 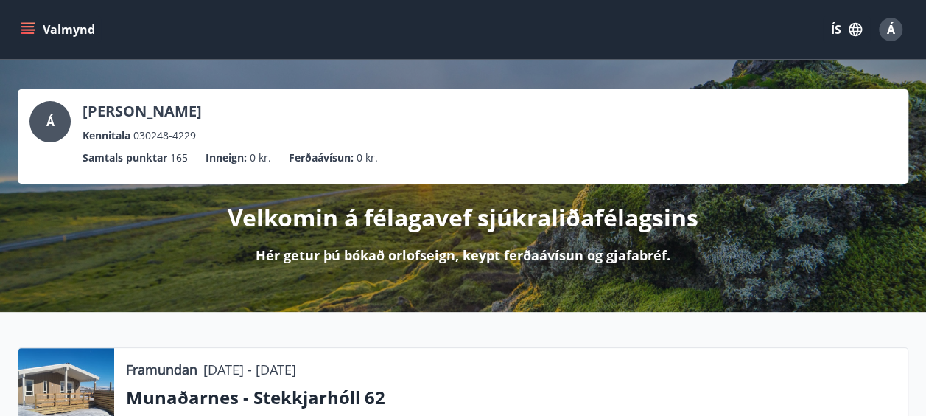 What do you see at coordinates (847, 29) in the screenshot?
I see `button: ÍS` at bounding box center [847, 29].